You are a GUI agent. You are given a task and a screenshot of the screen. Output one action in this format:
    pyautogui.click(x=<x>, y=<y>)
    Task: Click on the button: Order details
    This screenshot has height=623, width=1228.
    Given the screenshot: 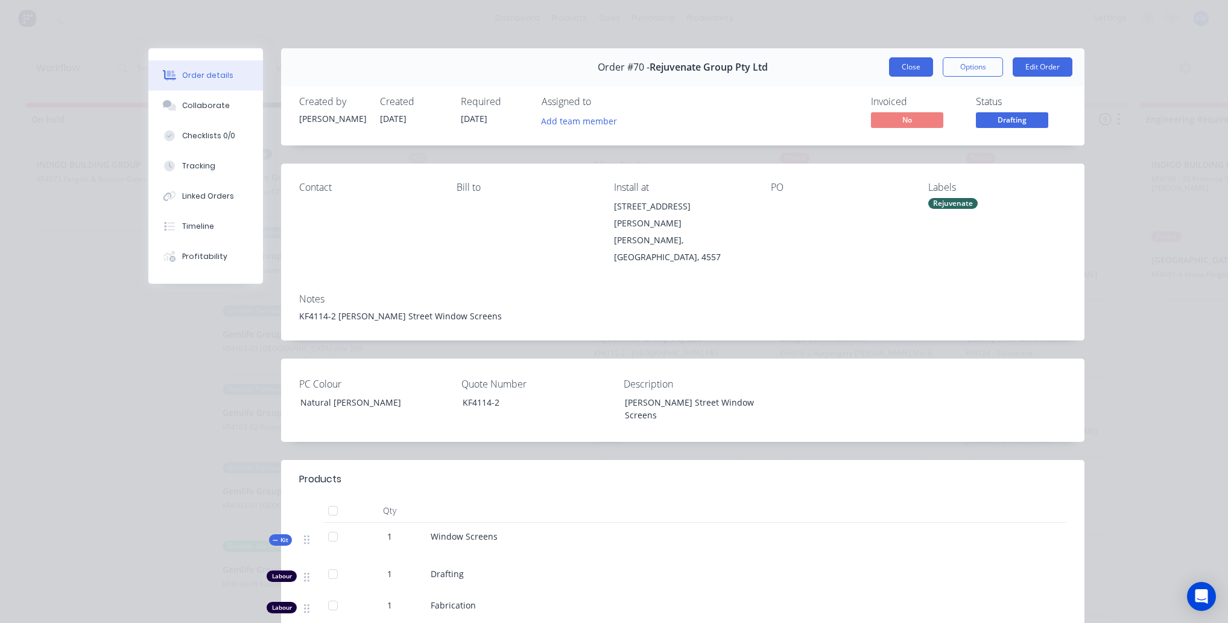 What is the action you would take?
    pyautogui.click(x=206, y=75)
    